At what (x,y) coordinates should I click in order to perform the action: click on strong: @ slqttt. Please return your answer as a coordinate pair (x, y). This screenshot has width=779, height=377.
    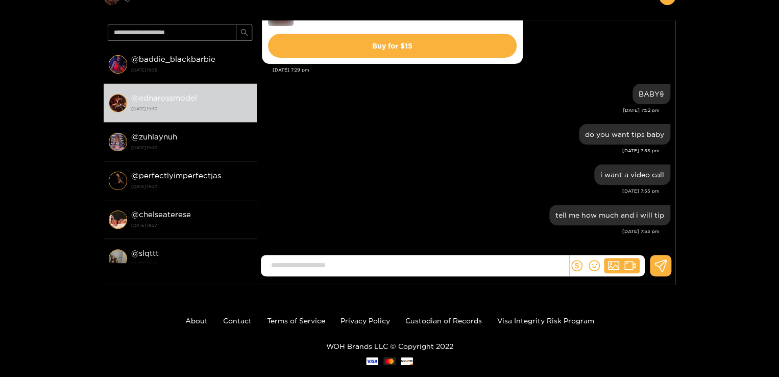
    Looking at the image, I should click on (145, 253).